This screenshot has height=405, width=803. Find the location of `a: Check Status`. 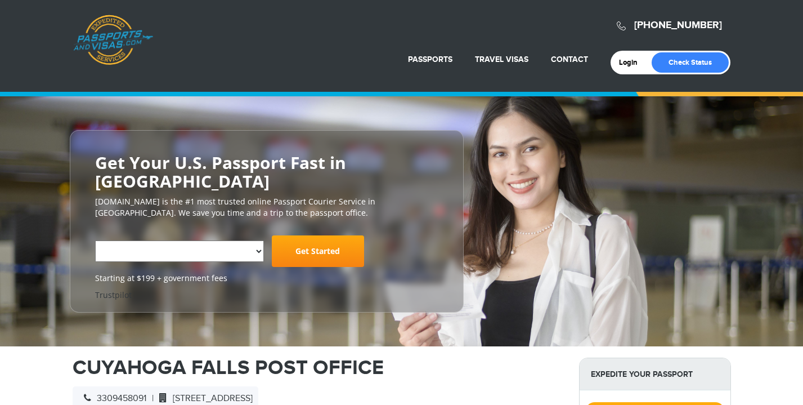

a: Check Status is located at coordinates (690, 62).